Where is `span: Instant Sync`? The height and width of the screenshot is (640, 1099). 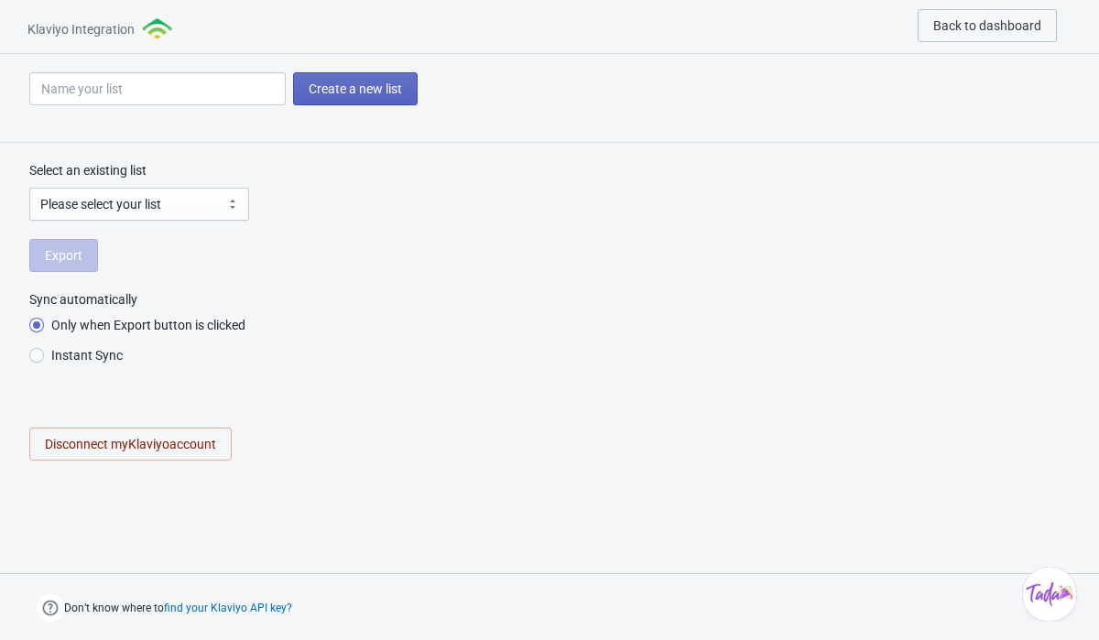
span: Instant Sync is located at coordinates (87, 355).